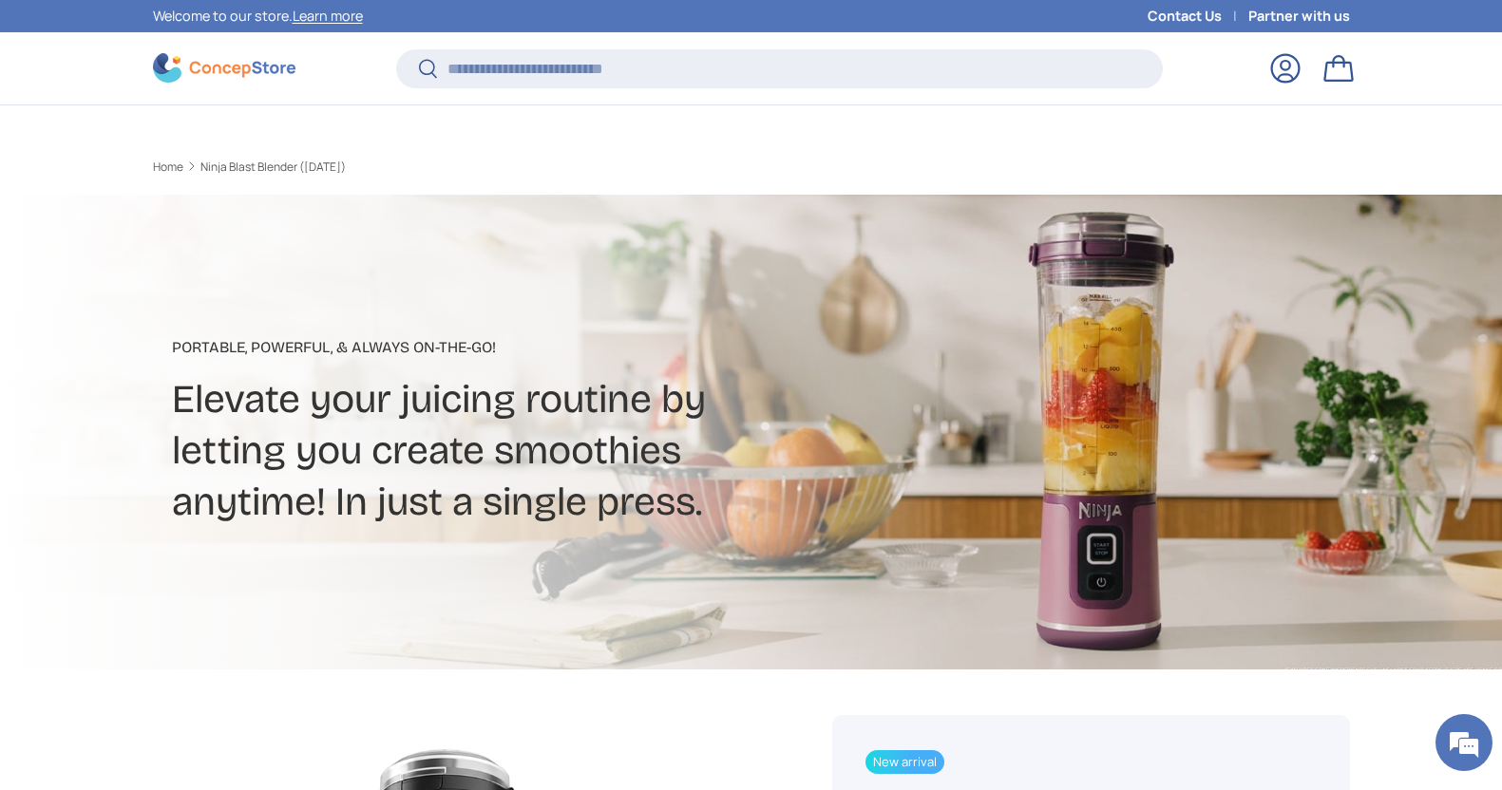 The image size is (1502, 790). What do you see at coordinates (224, 67) in the screenshot?
I see `img: ConcepStore` at bounding box center [224, 67].